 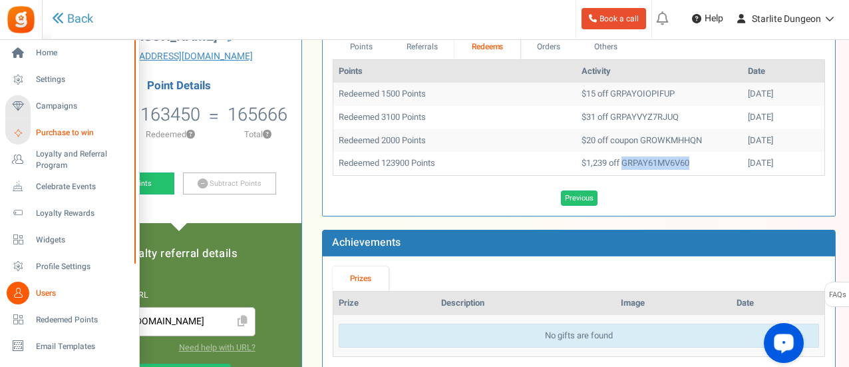 I want to click on td: $15 off GRPAYOIOPIFUP, so click(x=659, y=94).